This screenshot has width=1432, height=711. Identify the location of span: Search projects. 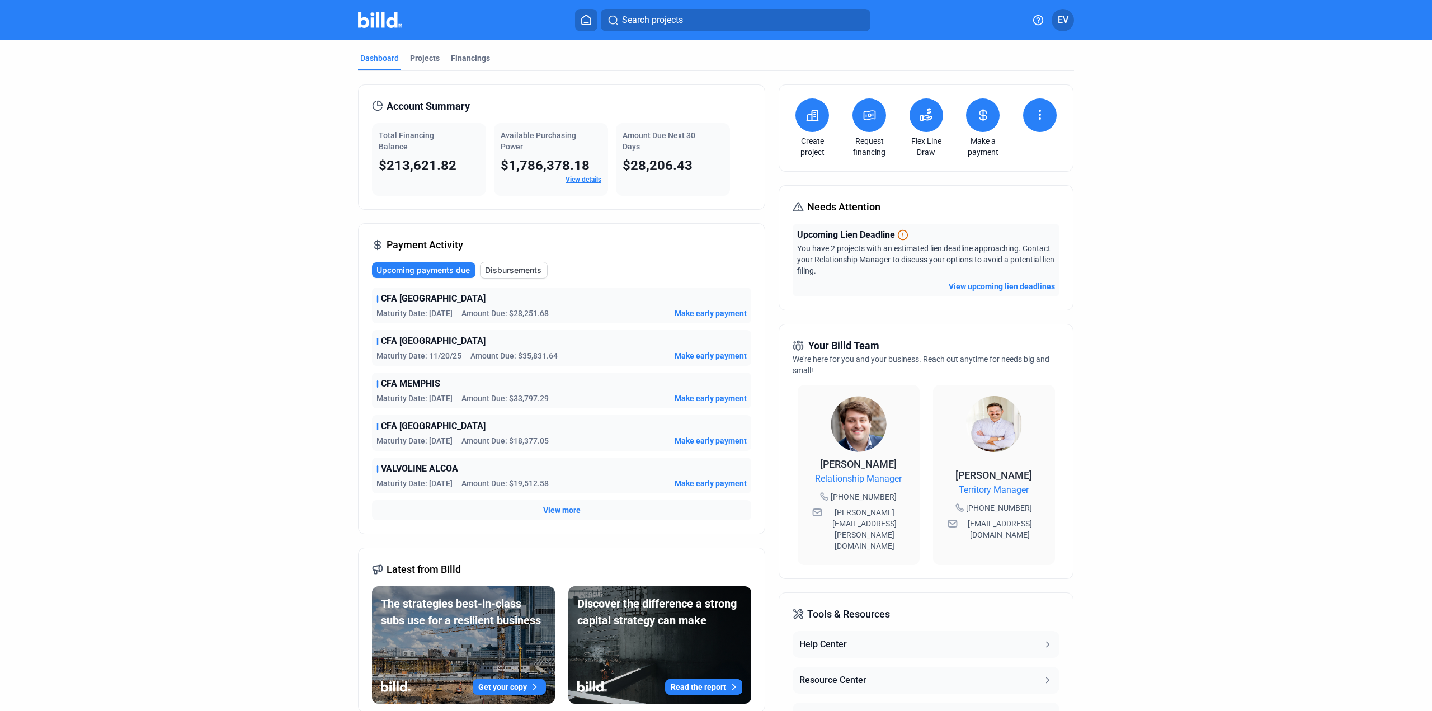
(652, 20).